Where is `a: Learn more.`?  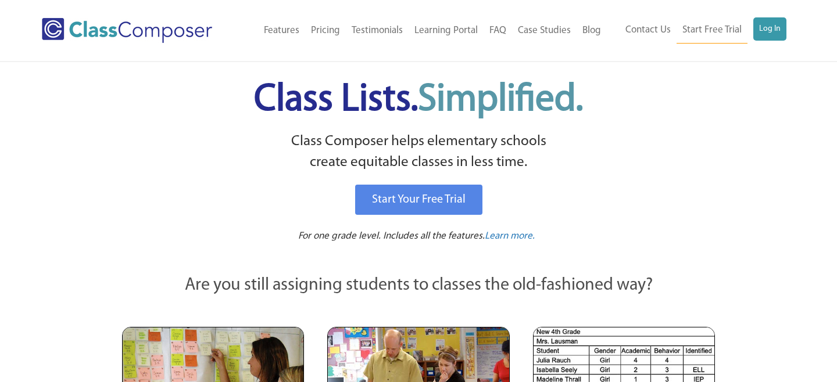
a: Learn more. is located at coordinates (510, 236).